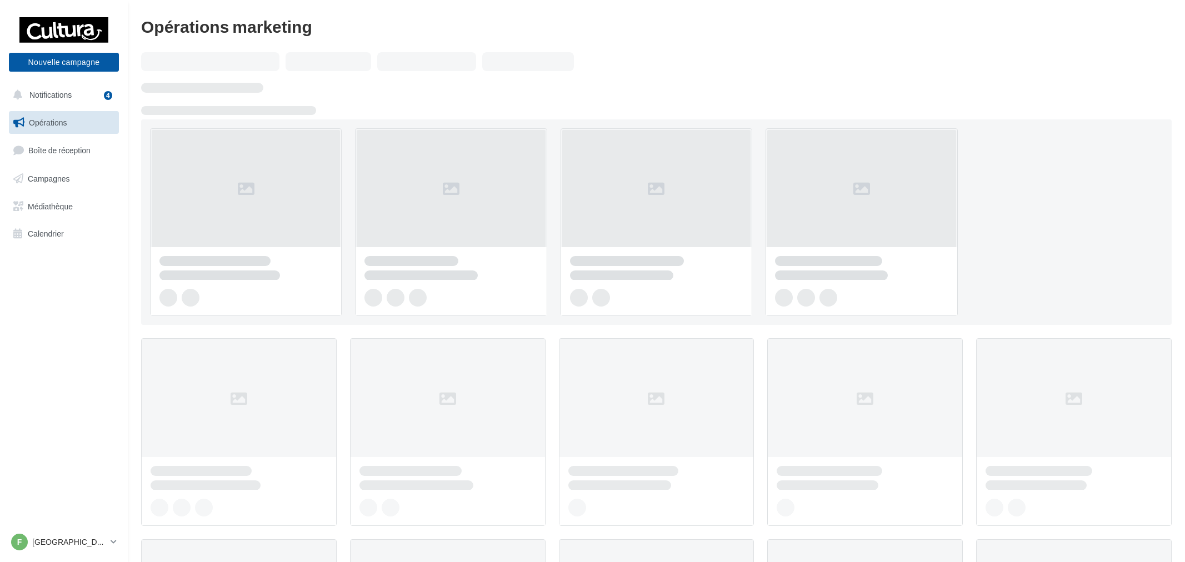 The width and height of the screenshot is (1185, 562). I want to click on a: Opérations, so click(64, 123).